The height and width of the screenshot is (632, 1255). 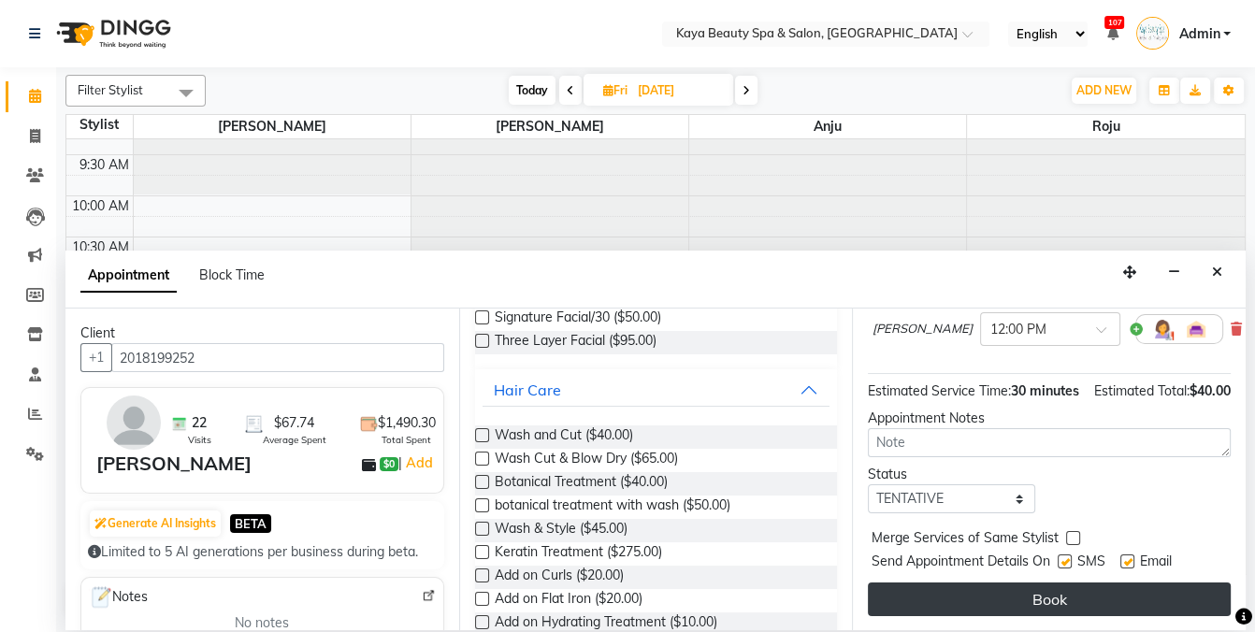 I want to click on a: 107, so click(x=1112, y=34).